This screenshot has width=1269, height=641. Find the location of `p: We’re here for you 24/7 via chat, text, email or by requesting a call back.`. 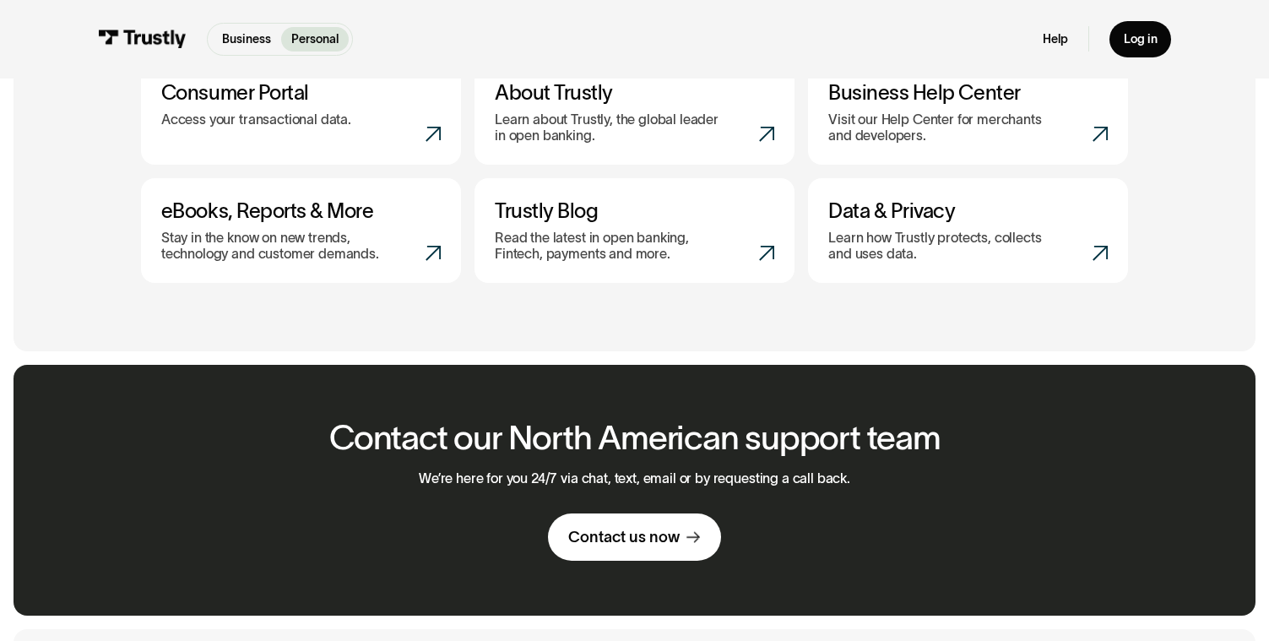

p: We’re here for you 24/7 via chat, text, email or by requesting a call back. is located at coordinates (634, 478).